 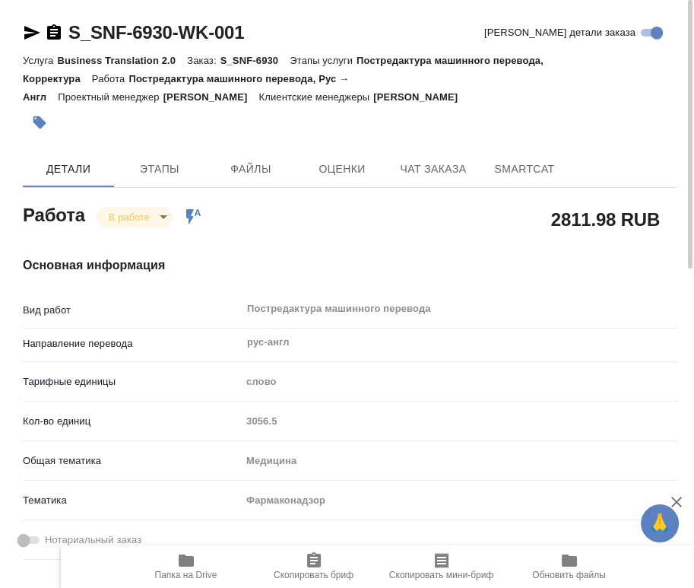 What do you see at coordinates (605, 219) in the screenshot?
I see `h2: 2811.98 RUB` at bounding box center [605, 219].